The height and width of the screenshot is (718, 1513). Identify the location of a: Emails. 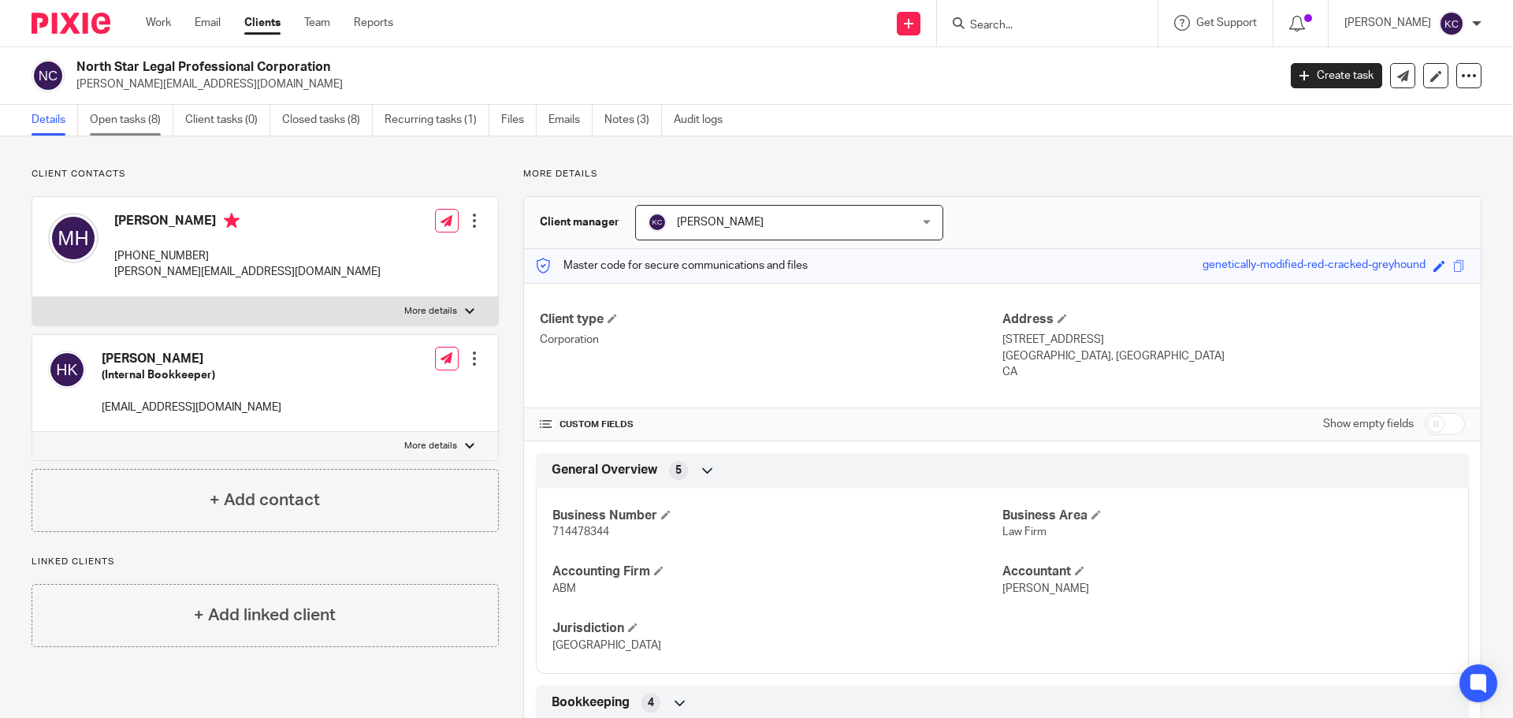
(571, 120).